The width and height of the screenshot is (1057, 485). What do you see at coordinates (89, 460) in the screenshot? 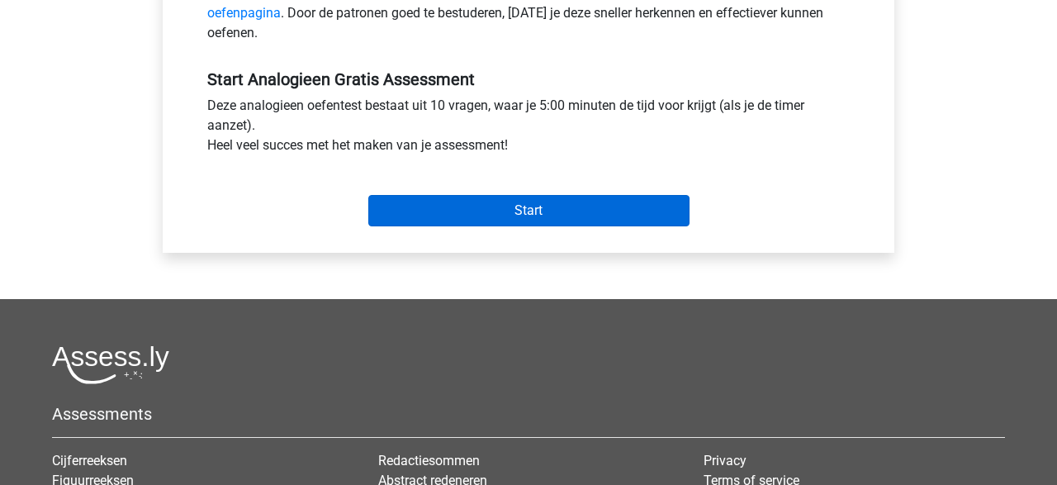
I see `a: Cijferreeksen` at bounding box center [89, 460].